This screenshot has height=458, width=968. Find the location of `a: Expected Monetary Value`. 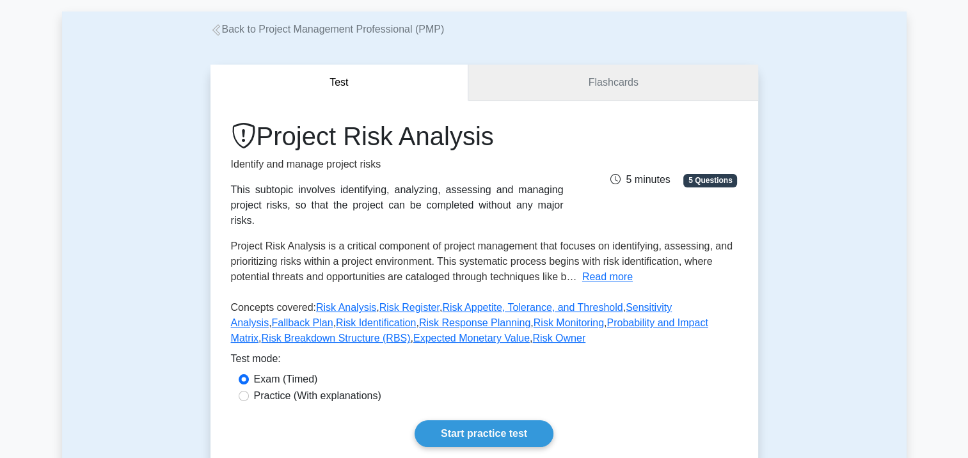

a: Expected Monetary Value is located at coordinates (472, 338).